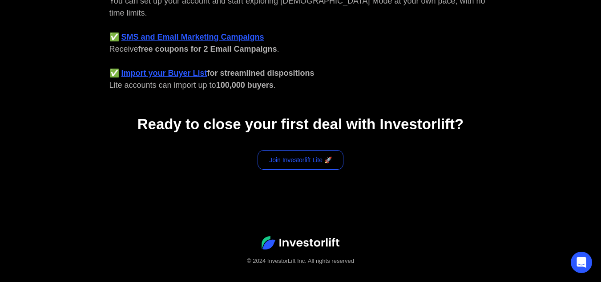 The height and width of the screenshot is (282, 601). I want to click on a: SMS and Email Marketing Campaigns, so click(193, 37).